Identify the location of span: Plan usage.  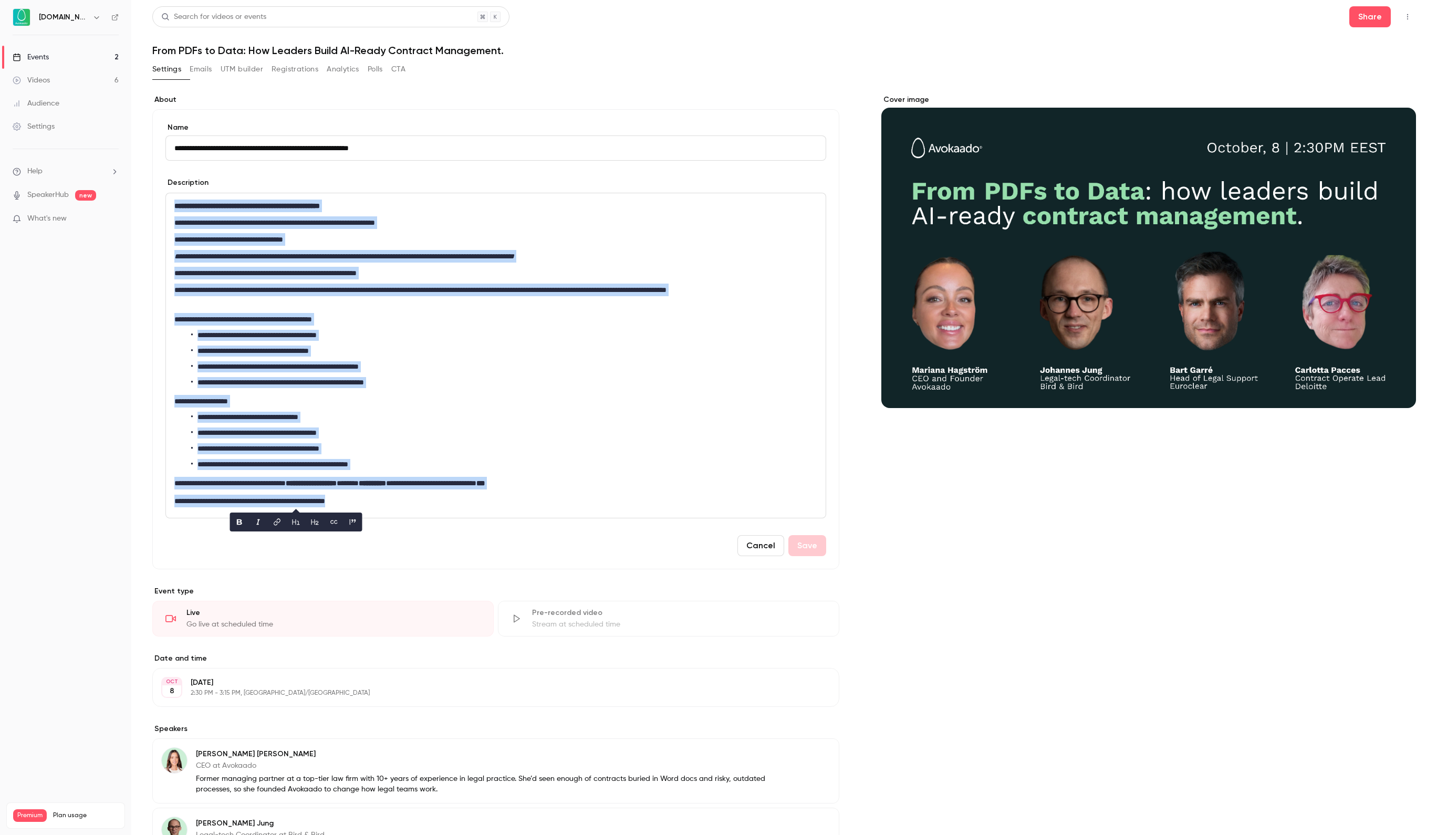
(86, 816).